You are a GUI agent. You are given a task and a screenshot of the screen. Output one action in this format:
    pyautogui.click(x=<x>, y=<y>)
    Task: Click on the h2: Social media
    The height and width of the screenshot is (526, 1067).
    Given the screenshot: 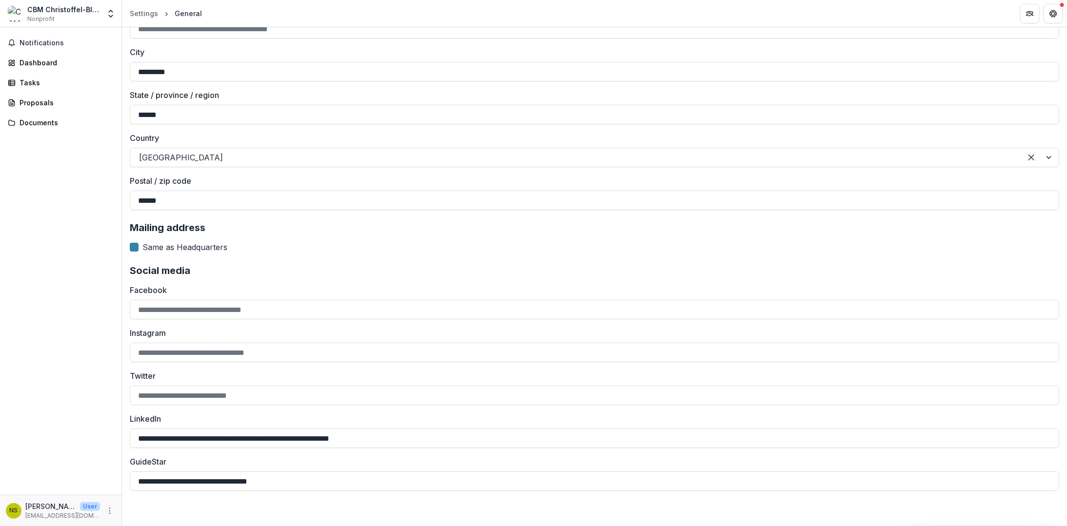 What is the action you would take?
    pyautogui.click(x=594, y=271)
    